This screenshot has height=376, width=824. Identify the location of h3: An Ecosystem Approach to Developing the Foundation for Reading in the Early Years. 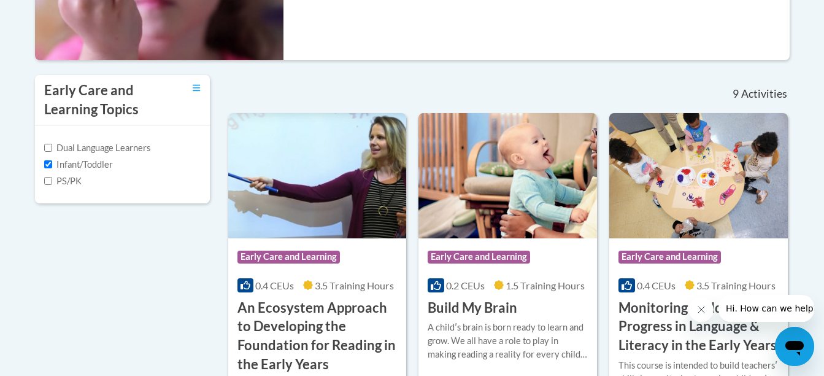
(317, 336).